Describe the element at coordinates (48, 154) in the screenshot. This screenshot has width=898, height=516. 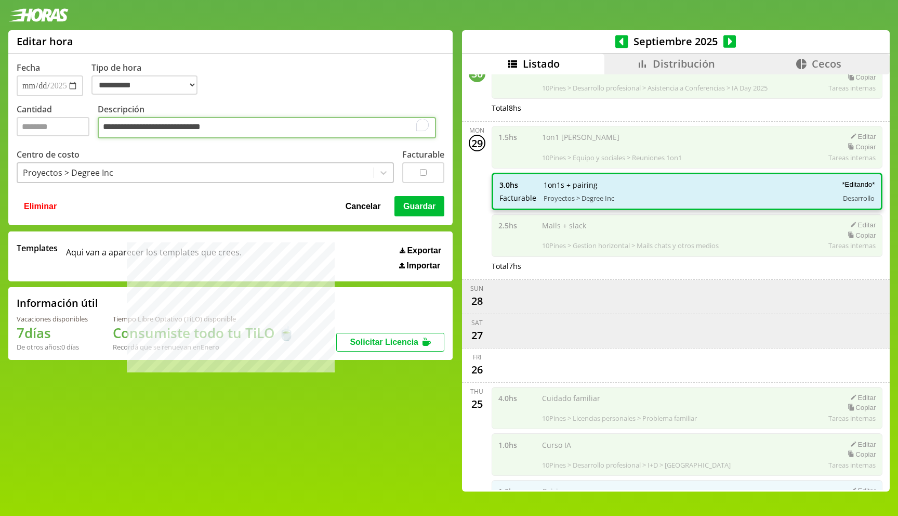
I see `label: Centro de costo` at that location.